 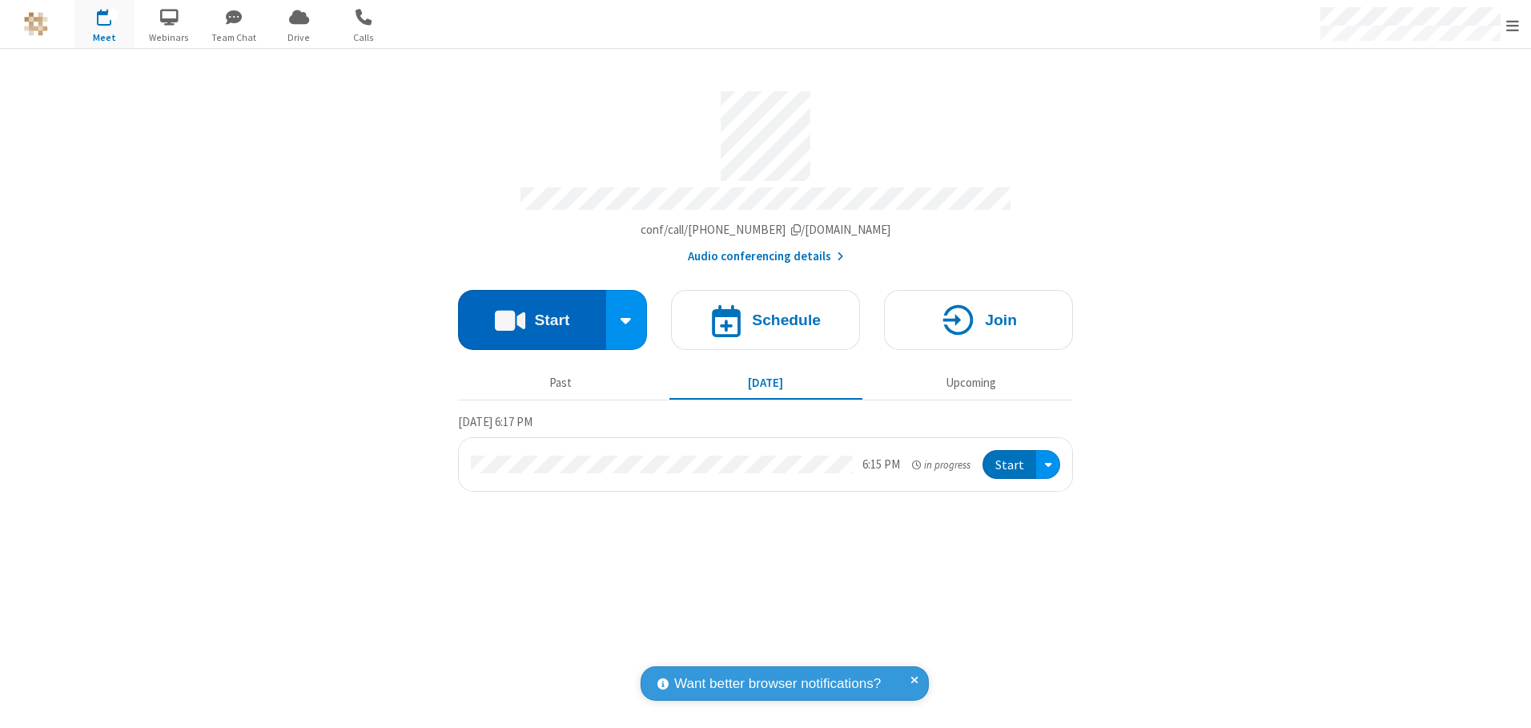 I want to click on button: Copy my meeting room linkCopy my meeting room link, so click(x=766, y=230).